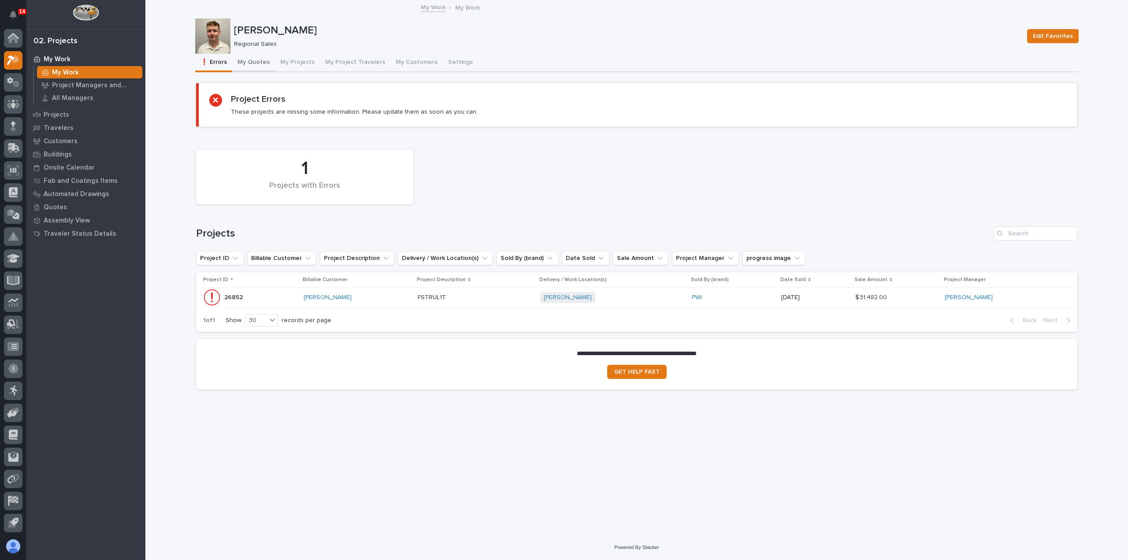  What do you see at coordinates (354, 112) in the screenshot?
I see `p: These projects are missing some information. Please update them as soon as you can.` at bounding box center [354, 112].